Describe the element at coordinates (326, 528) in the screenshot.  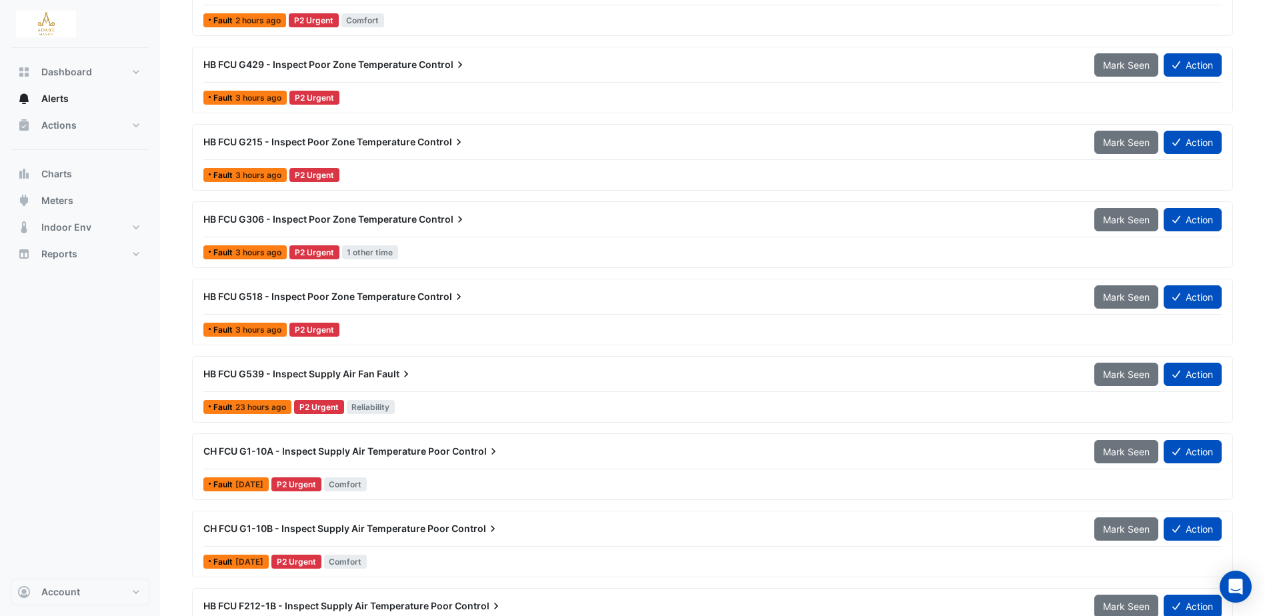
I see `span: CH FCU G1-10B - Inspect Supply Air Temperature Poor` at that location.